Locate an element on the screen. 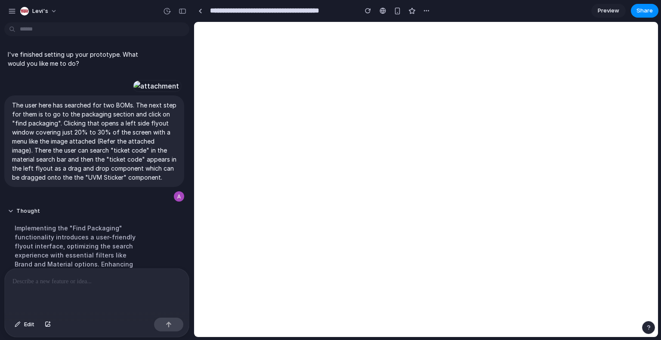  button: Levi's is located at coordinates (39, 11).